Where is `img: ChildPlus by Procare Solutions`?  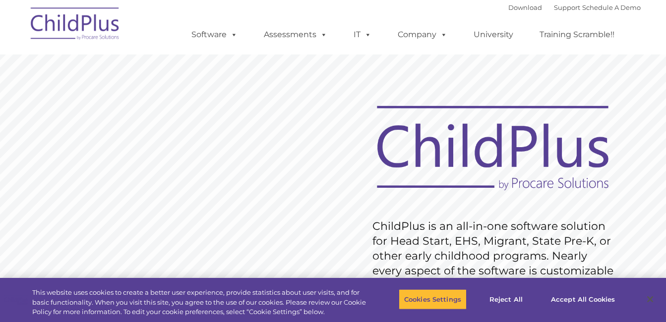 img: ChildPlus by Procare Solutions is located at coordinates (75, 25).